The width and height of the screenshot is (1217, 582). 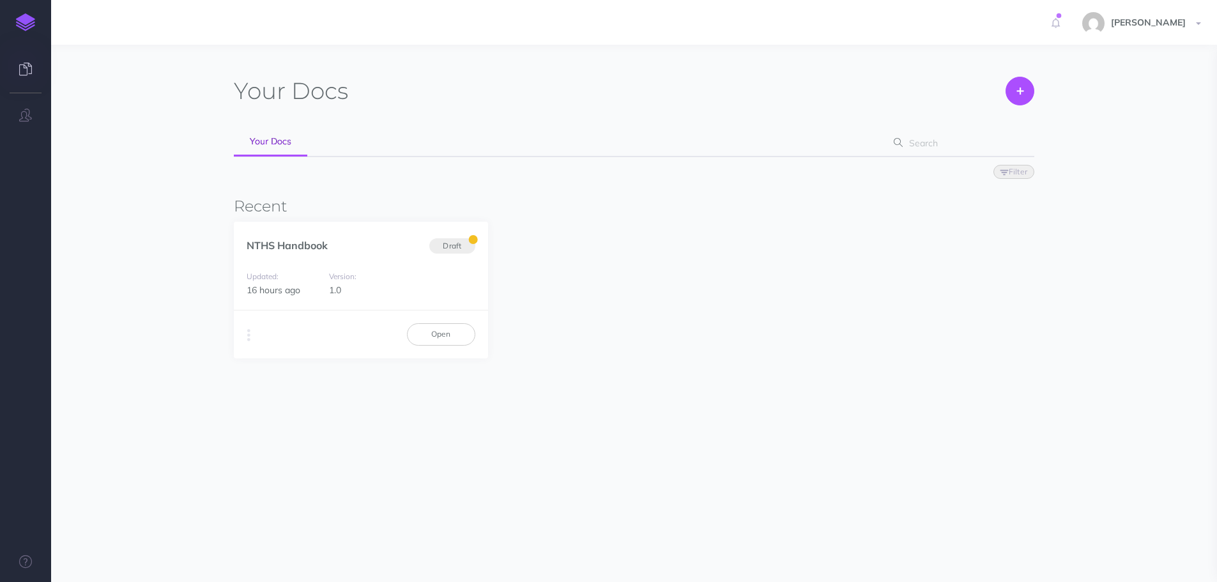 I want to click on h1: Docs, so click(x=291, y=91).